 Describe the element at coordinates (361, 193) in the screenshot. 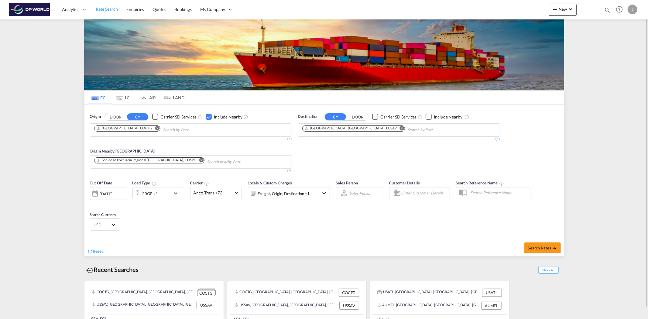

I see `md-select: Sales Person` at that location.